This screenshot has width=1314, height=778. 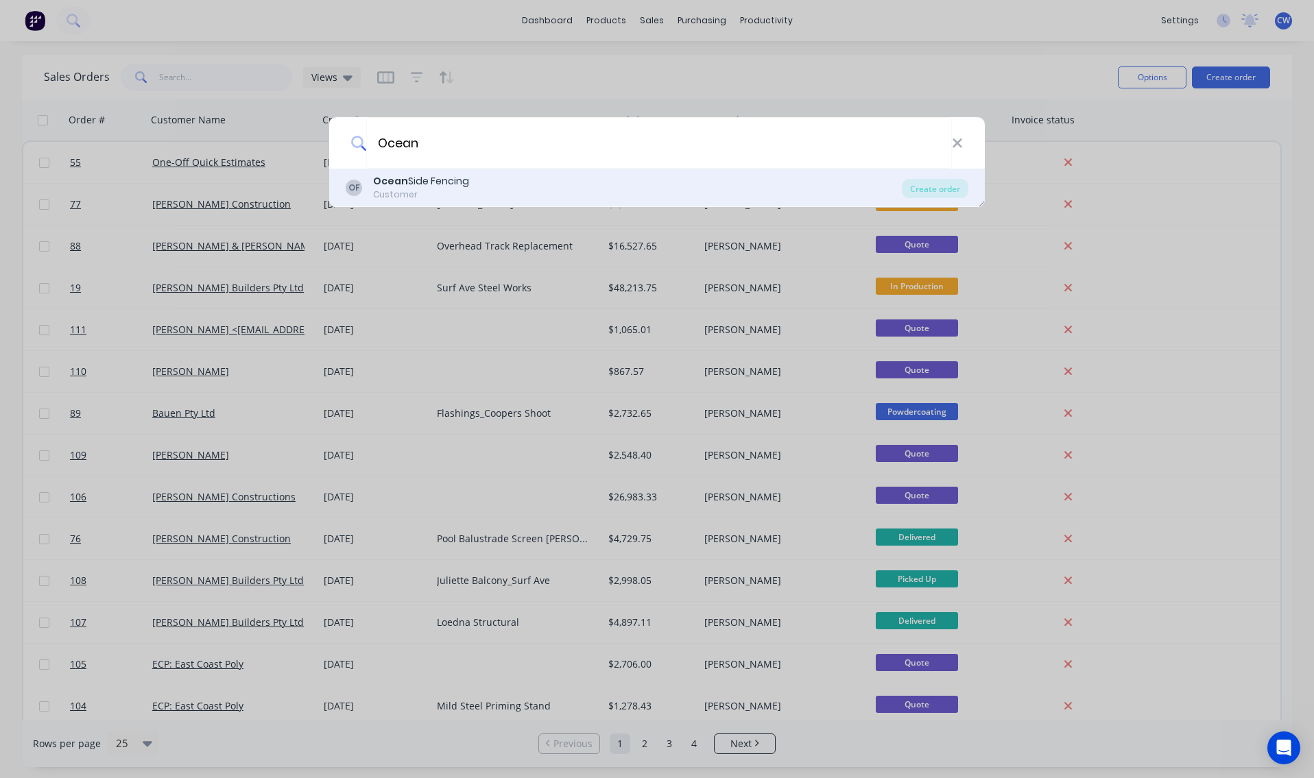 What do you see at coordinates (421, 181) in the screenshot?
I see `div: Side Fencing` at bounding box center [421, 181].